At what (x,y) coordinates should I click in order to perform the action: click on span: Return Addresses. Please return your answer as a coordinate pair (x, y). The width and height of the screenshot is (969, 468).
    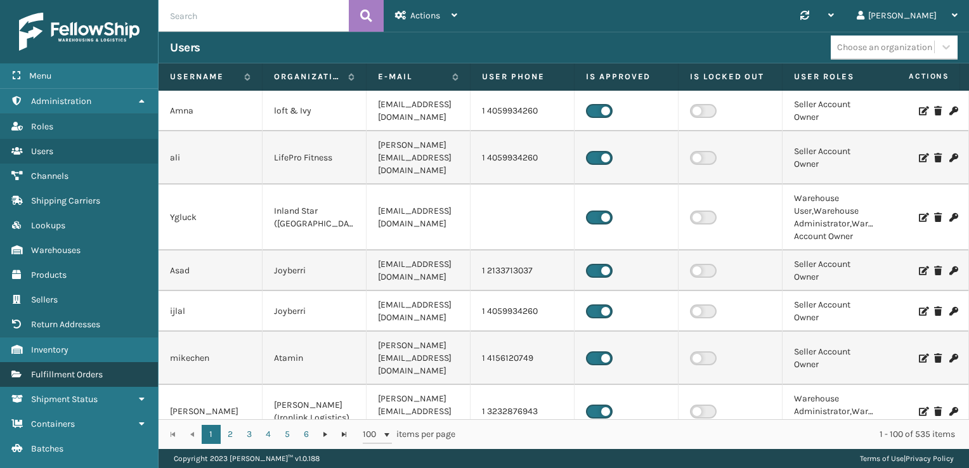
    Looking at the image, I should click on (65, 324).